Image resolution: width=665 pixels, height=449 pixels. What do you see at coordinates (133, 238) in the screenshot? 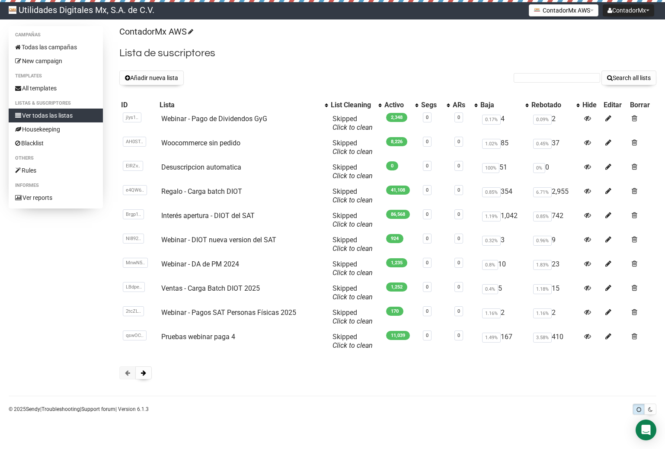
I see `span: NI892..` at bounding box center [133, 238].